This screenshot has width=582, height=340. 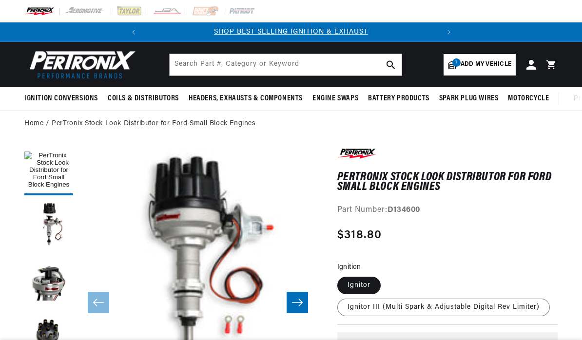 What do you see at coordinates (297, 303) in the screenshot?
I see `button: Slide right` at bounding box center [297, 303].